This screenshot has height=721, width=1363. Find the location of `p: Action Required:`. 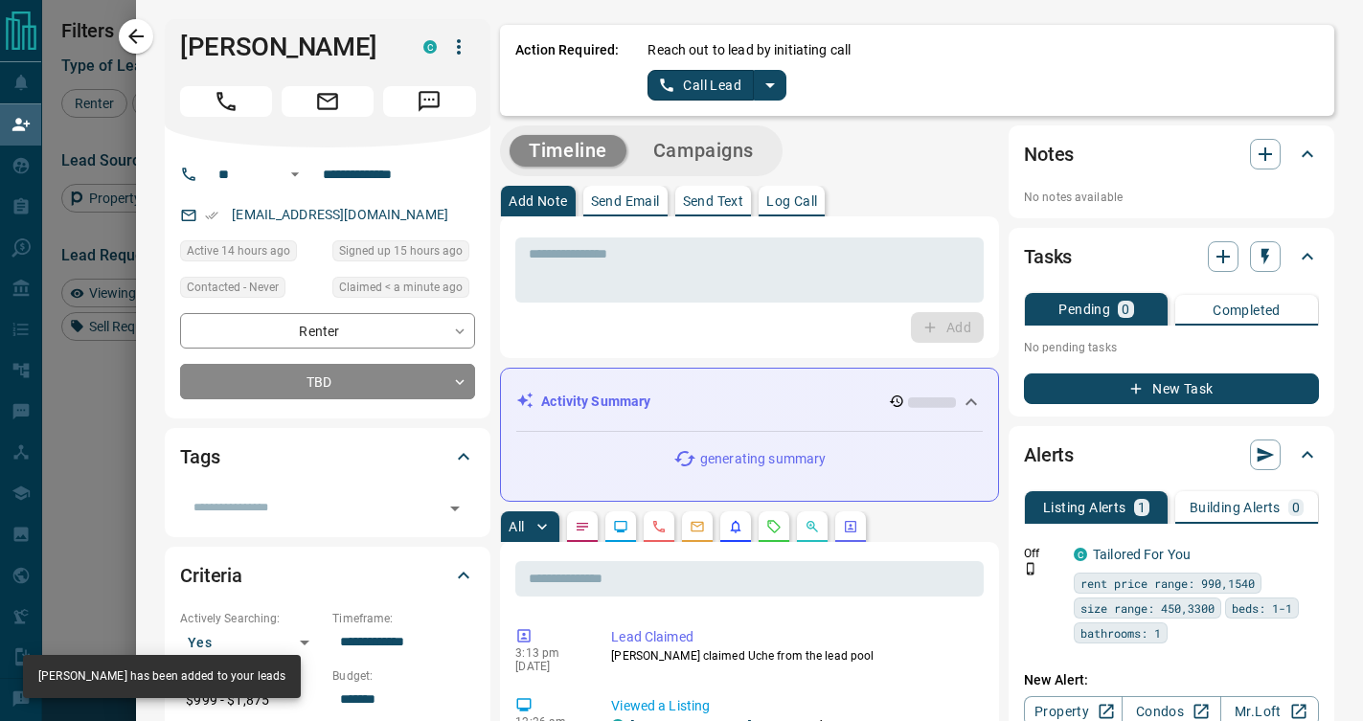

p: Action Required: is located at coordinates (567, 70).